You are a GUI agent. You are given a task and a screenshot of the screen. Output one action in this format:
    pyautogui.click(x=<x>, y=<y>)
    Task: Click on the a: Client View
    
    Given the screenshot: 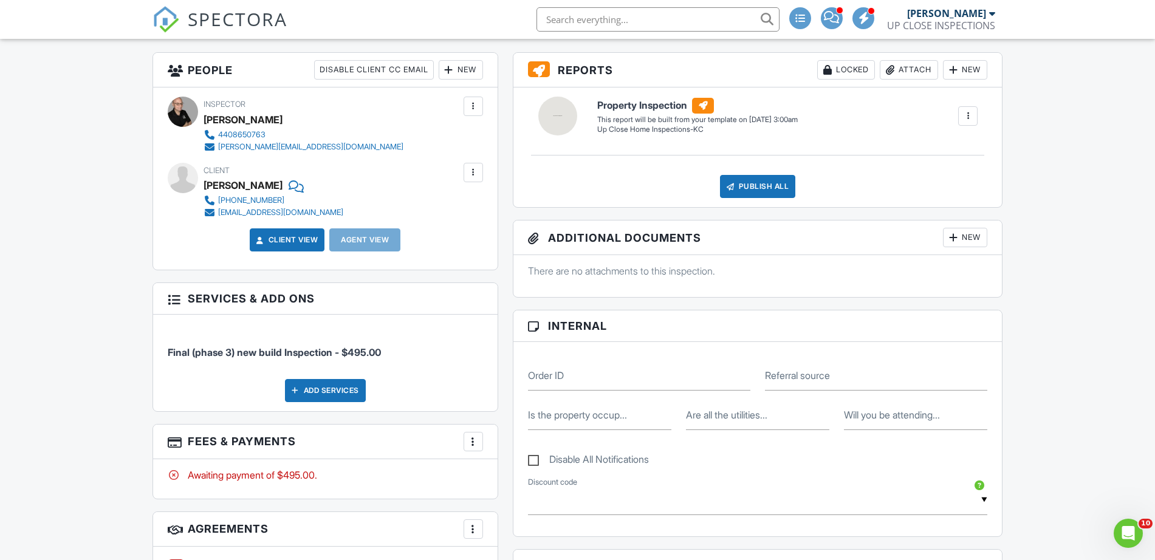 What is the action you would take?
    pyautogui.click(x=286, y=240)
    